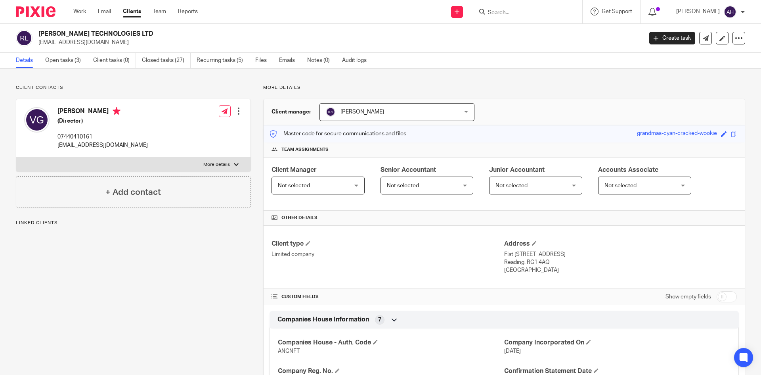  What do you see at coordinates (133, 88) in the screenshot?
I see `p: Client contacts` at bounding box center [133, 88].